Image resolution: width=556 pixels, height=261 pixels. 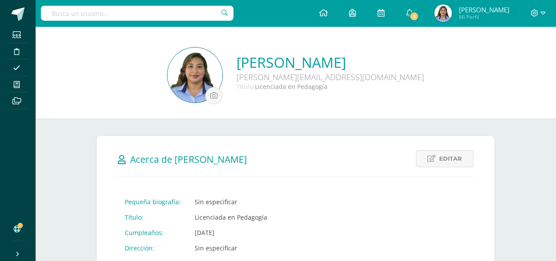 I want to click on input: Busca un usuario..., so click(x=137, y=13).